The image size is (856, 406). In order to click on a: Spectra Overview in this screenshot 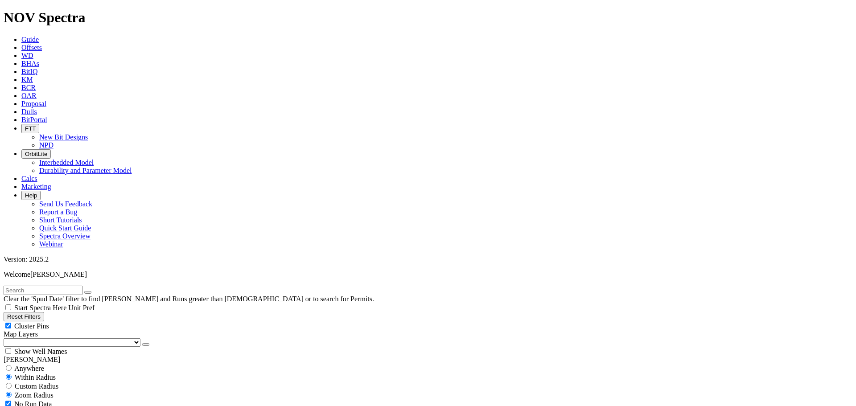, I will do `click(65, 236)`.